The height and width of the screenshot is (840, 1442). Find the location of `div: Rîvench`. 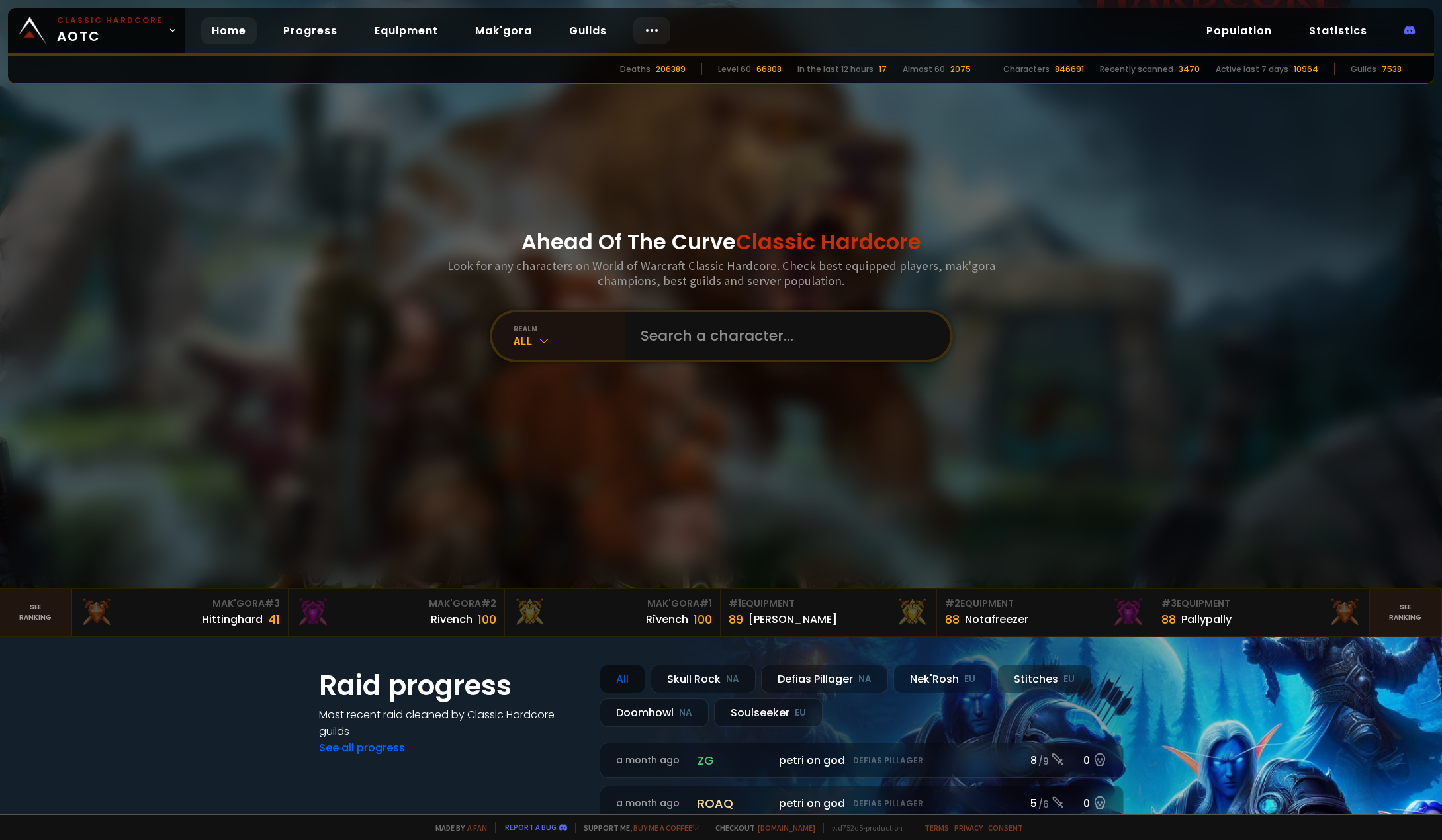

div: Rîvench is located at coordinates (667, 619).